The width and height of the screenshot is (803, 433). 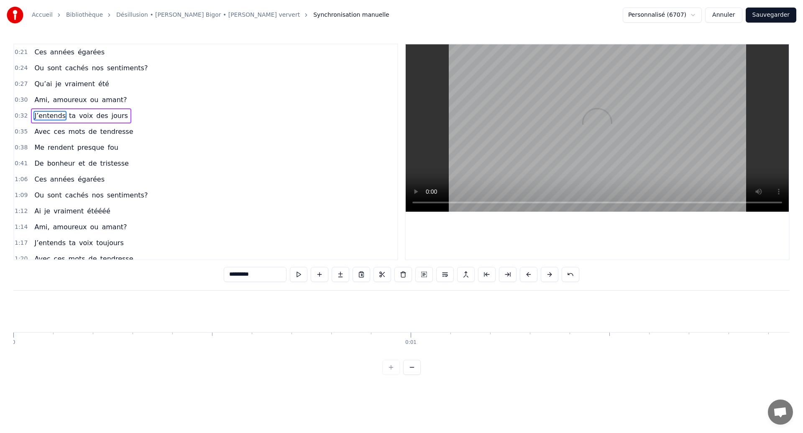 What do you see at coordinates (39, 163) in the screenshot?
I see `span: De` at bounding box center [39, 163].